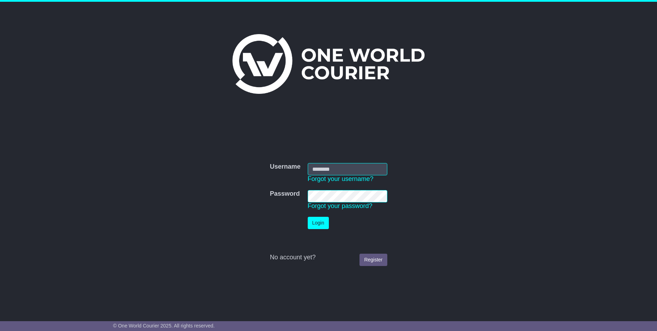  I want to click on a: Forgot your password?, so click(340, 206).